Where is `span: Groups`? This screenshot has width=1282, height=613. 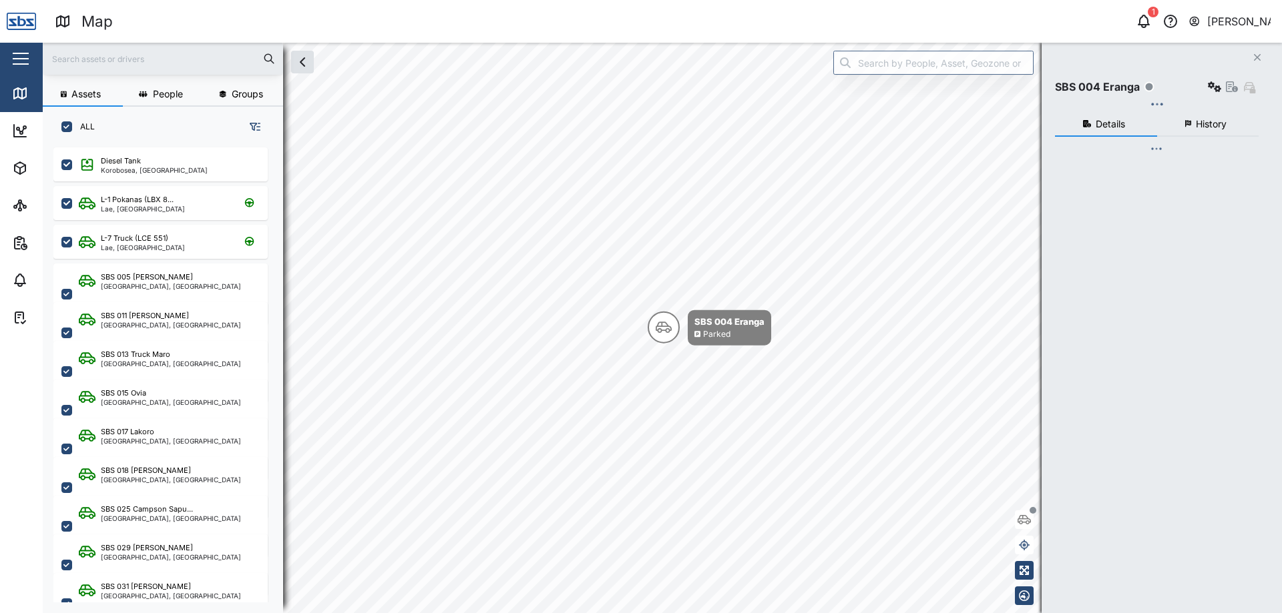
span: Groups is located at coordinates (247, 94).